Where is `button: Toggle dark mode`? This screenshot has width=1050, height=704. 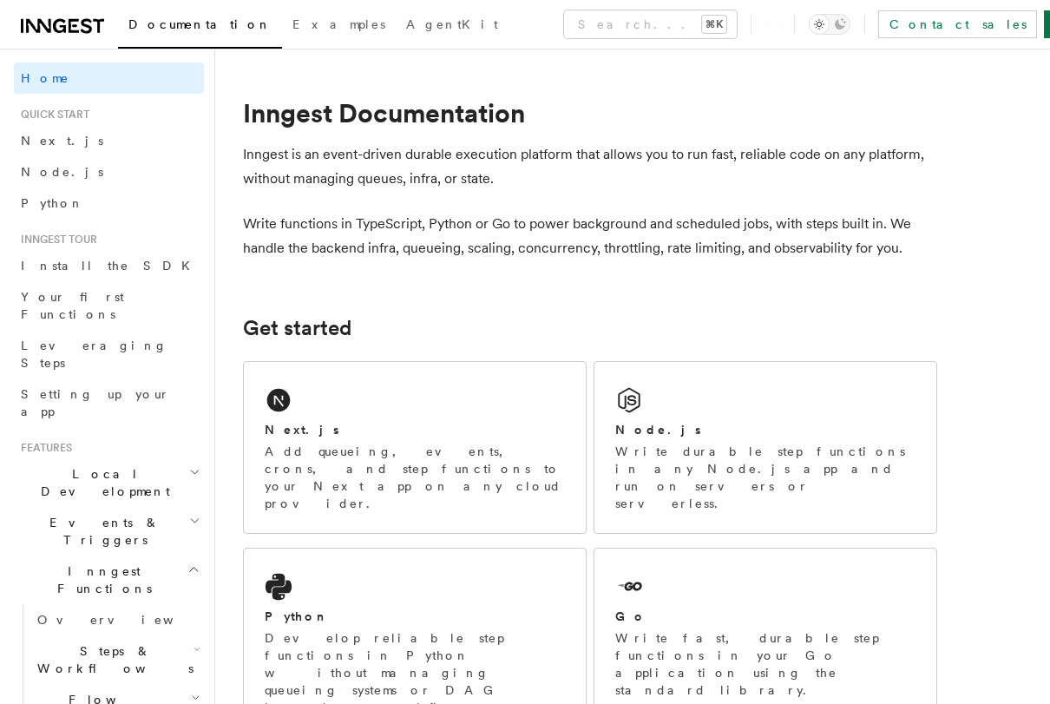
button: Toggle dark mode is located at coordinates (830, 24).